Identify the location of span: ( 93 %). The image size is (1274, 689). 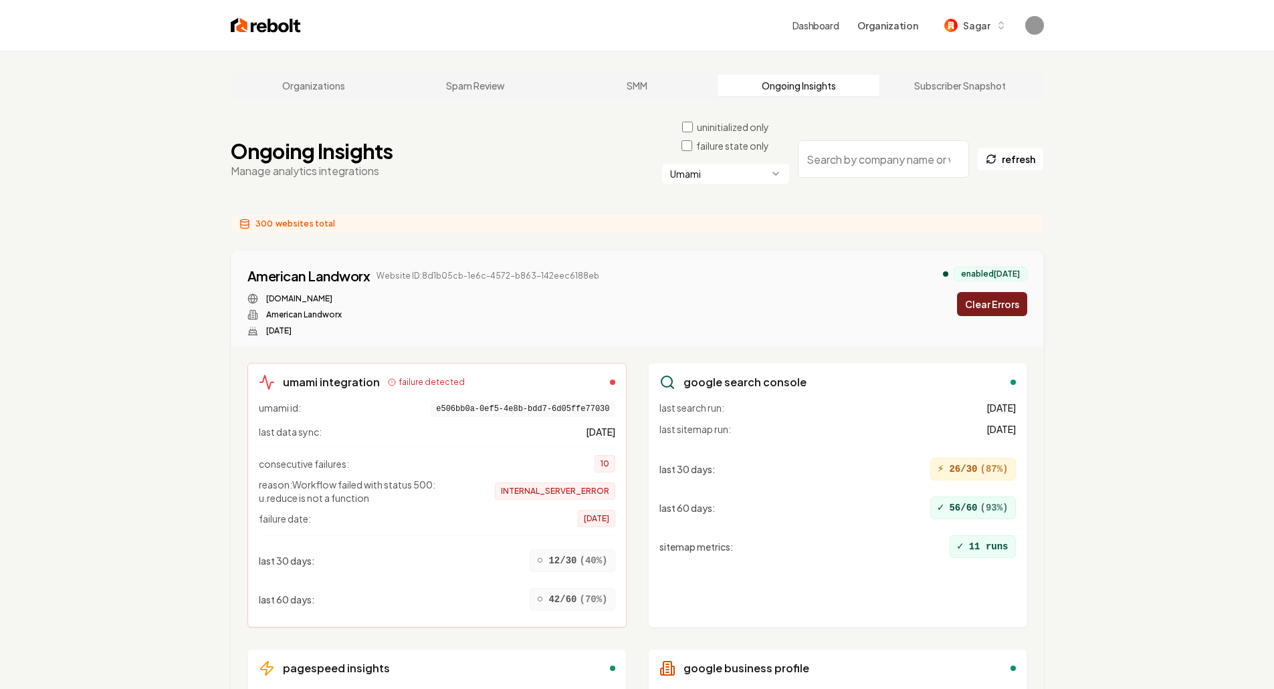
(994, 508).